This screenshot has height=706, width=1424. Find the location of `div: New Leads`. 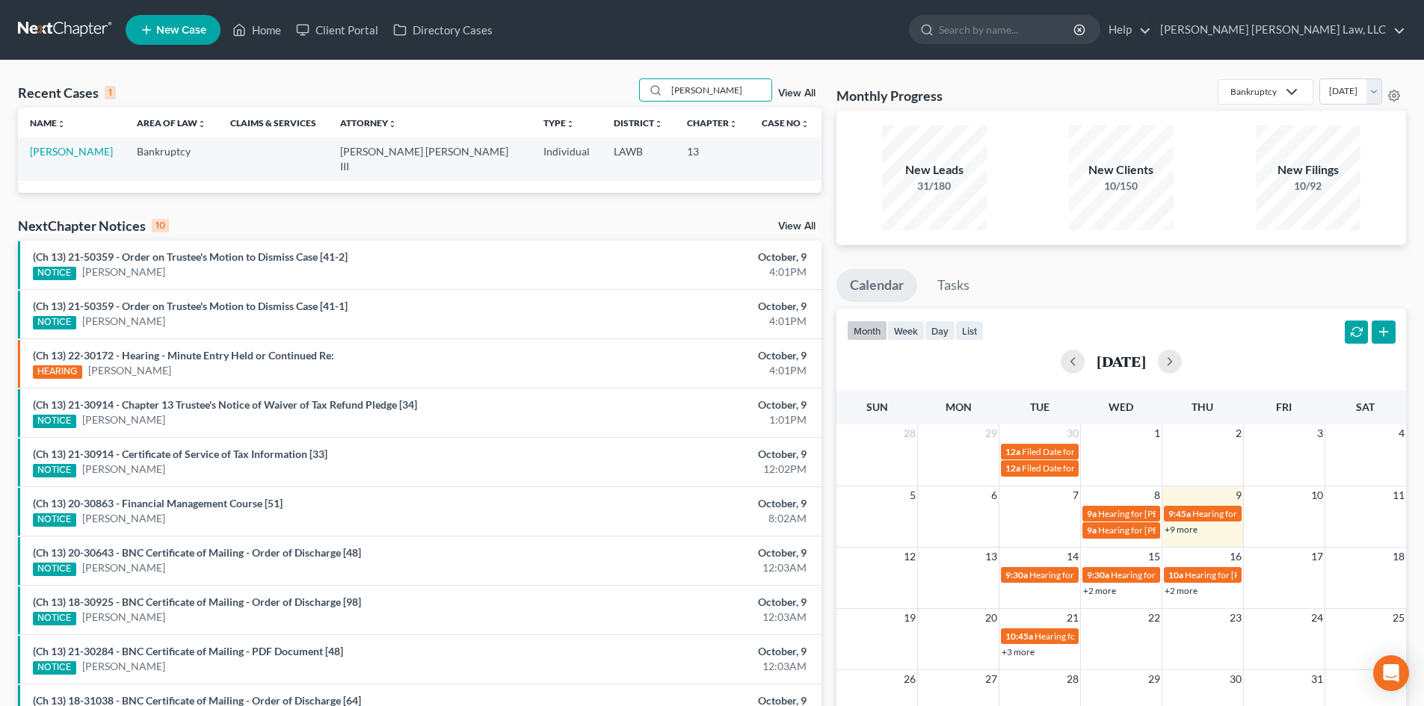

div: New Leads is located at coordinates (934, 170).